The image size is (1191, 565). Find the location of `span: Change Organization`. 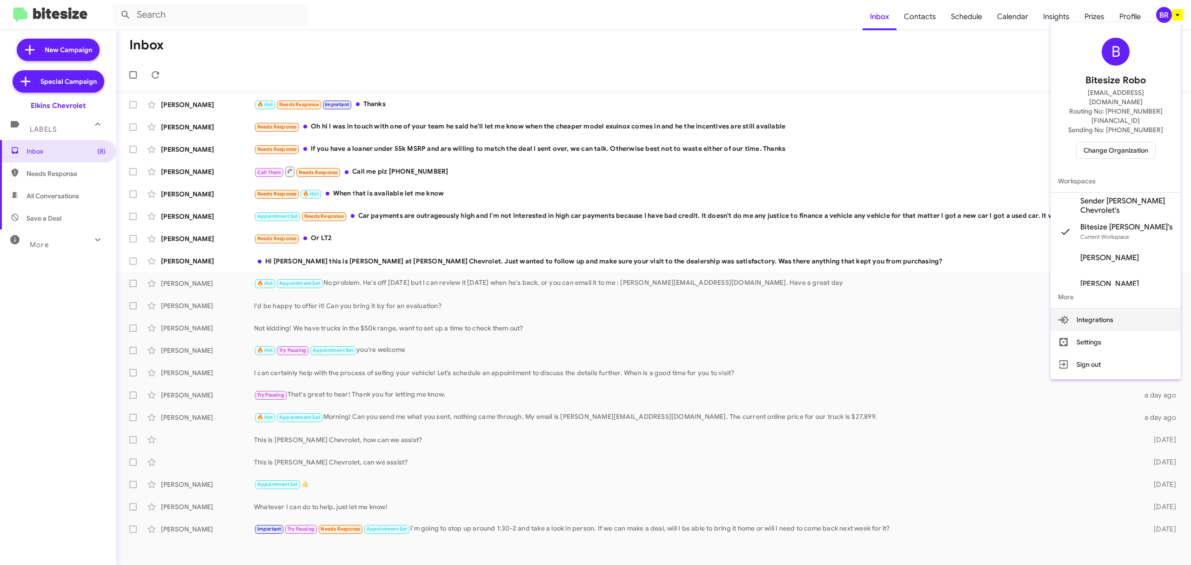

span: Change Organization is located at coordinates (1116, 150).